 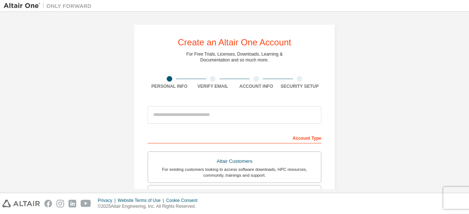 What do you see at coordinates (234, 172) in the screenshot?
I see `div: For existing customers looking to access software downloads, HPC resources, community, trainings ...` at bounding box center [234, 172].